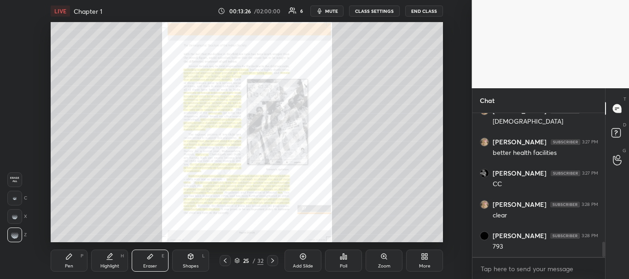 This screenshot has width=629, height=279. What do you see at coordinates (260, 261) in the screenshot?
I see `div: 32` at bounding box center [260, 261].